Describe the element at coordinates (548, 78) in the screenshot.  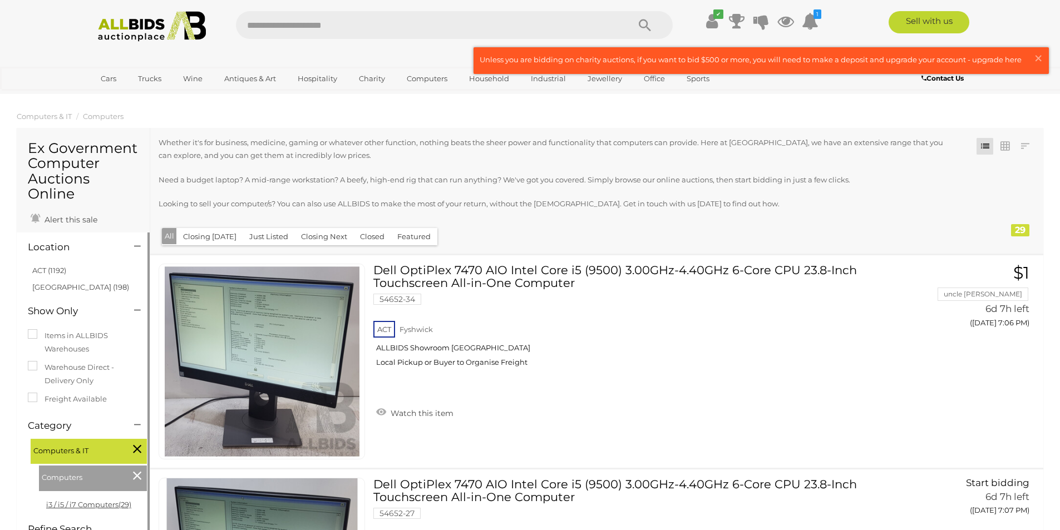
I see `a: Industrial` at that location.